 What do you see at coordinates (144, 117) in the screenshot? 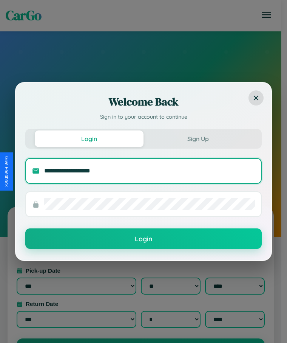
I see `p: Sign in to your account to continue` at bounding box center [144, 117].